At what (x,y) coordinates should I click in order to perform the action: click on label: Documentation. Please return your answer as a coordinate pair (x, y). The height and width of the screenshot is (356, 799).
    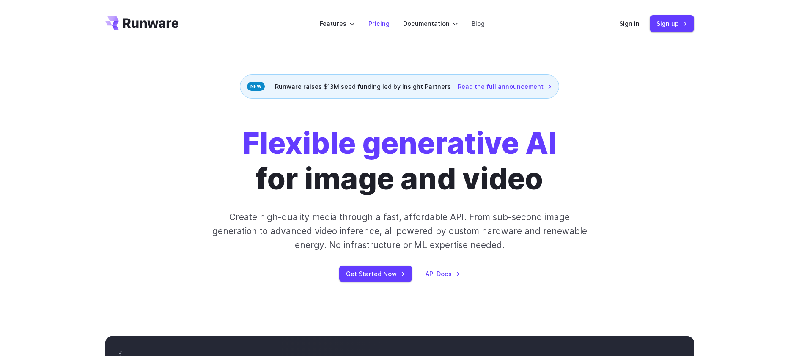
    Looking at the image, I should click on (430, 23).